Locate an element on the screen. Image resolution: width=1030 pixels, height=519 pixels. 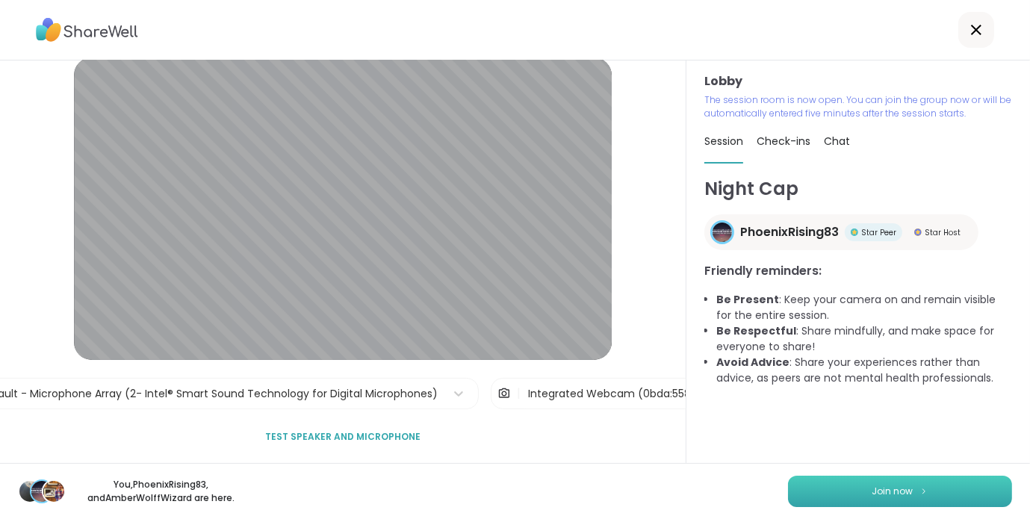
span: Star Peer is located at coordinates (878, 232).